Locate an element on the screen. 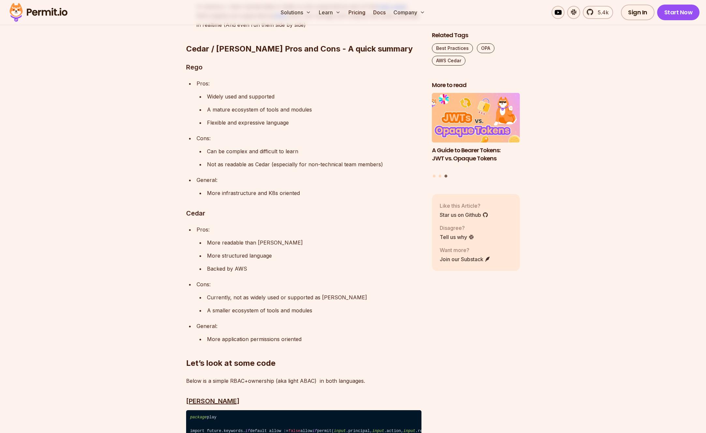  button: Go to slide 1 is located at coordinates (434, 176).